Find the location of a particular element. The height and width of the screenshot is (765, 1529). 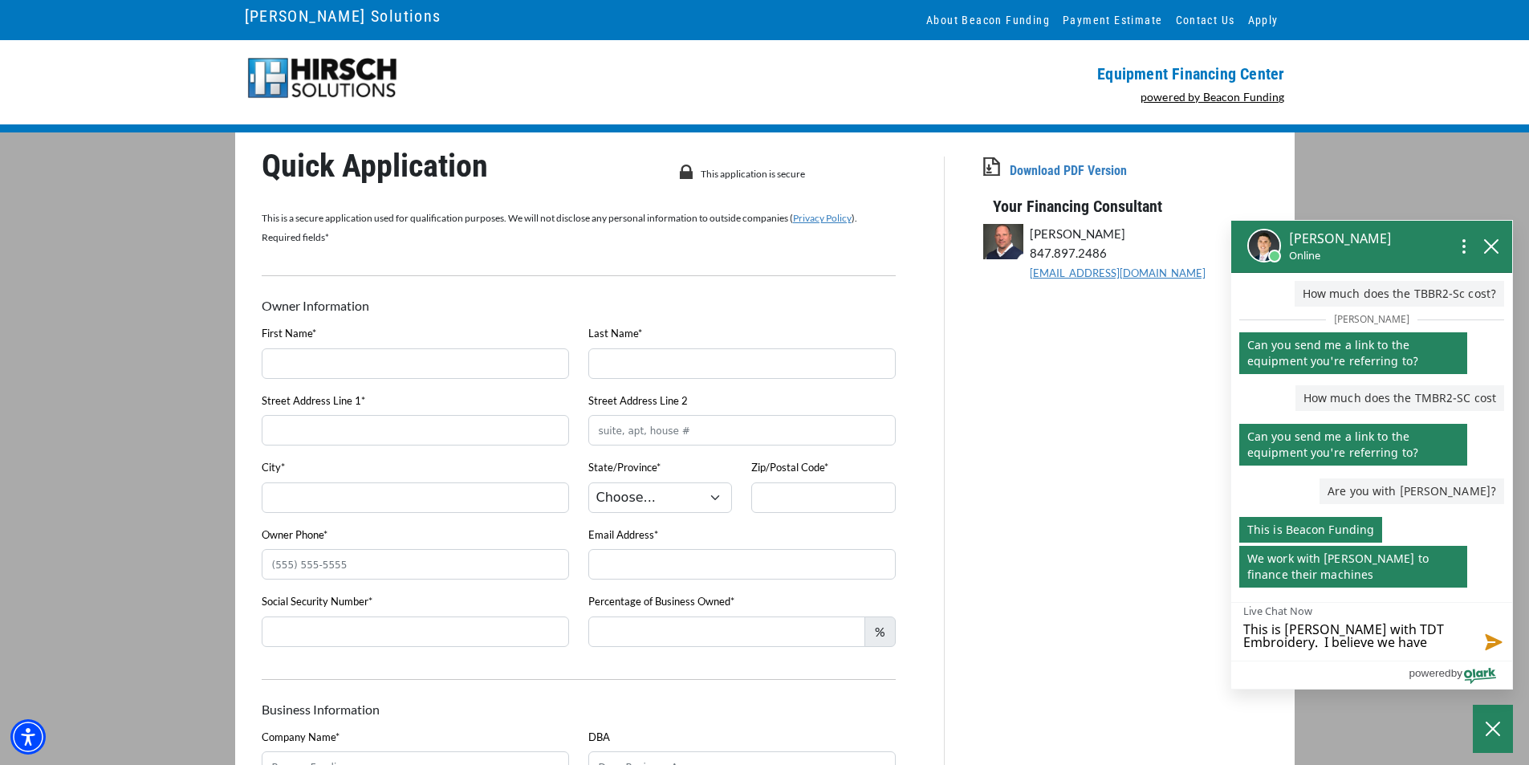

label: Owner Phone* is located at coordinates (294, 535).